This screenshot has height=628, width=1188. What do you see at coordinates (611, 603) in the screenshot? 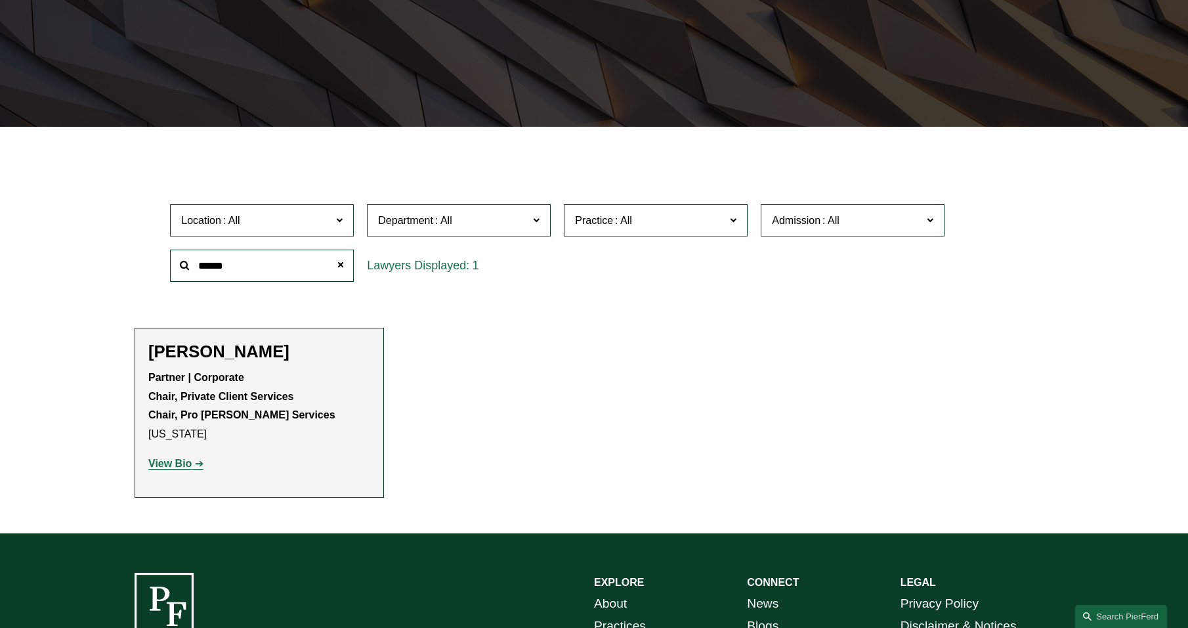
I see `a: About` at bounding box center [611, 603].